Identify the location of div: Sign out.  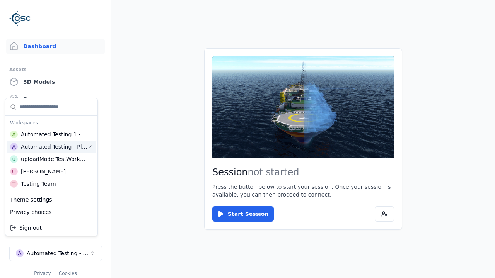
(51, 228).